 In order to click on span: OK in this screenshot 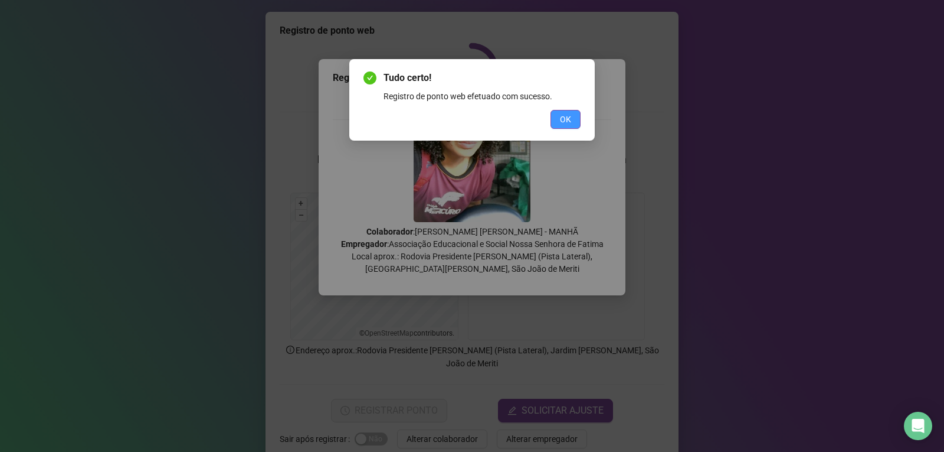, I will do `click(565, 119)`.